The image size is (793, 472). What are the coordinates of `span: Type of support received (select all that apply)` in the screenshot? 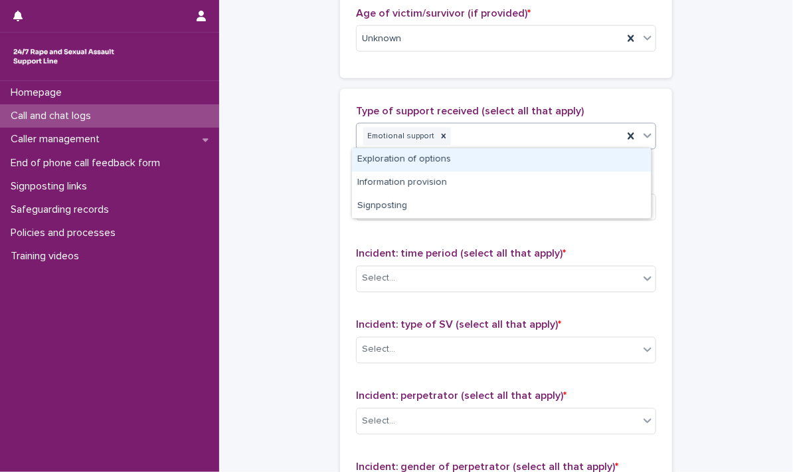 It's located at (470, 111).